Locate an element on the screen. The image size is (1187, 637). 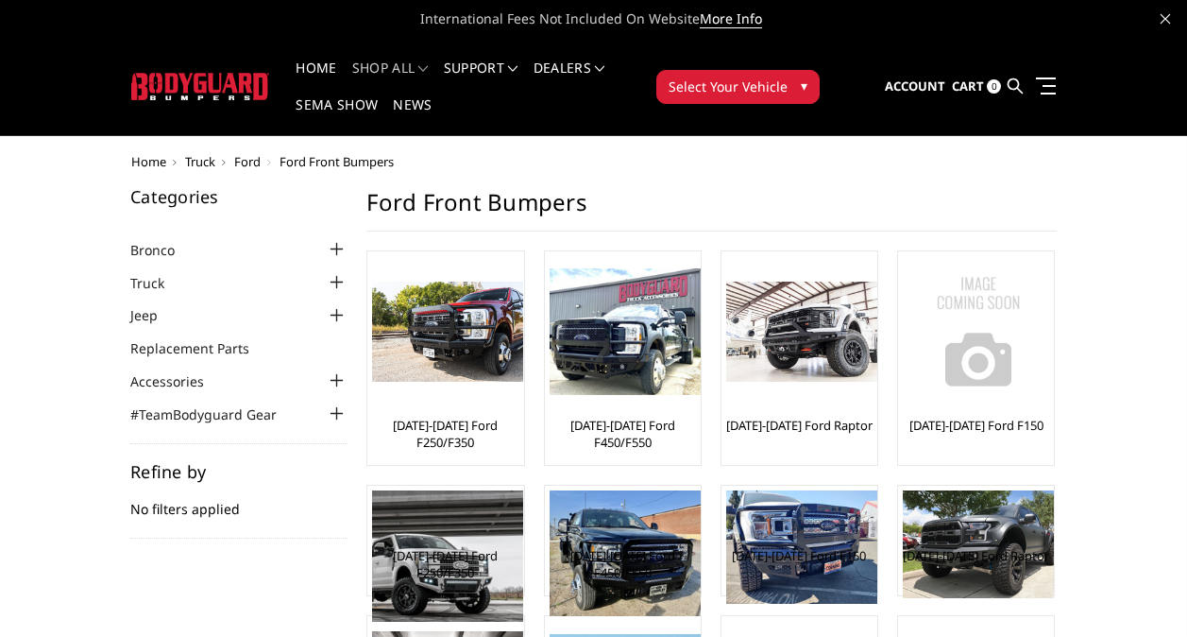
h1: Ford Front Bumpers is located at coordinates (711, 210).